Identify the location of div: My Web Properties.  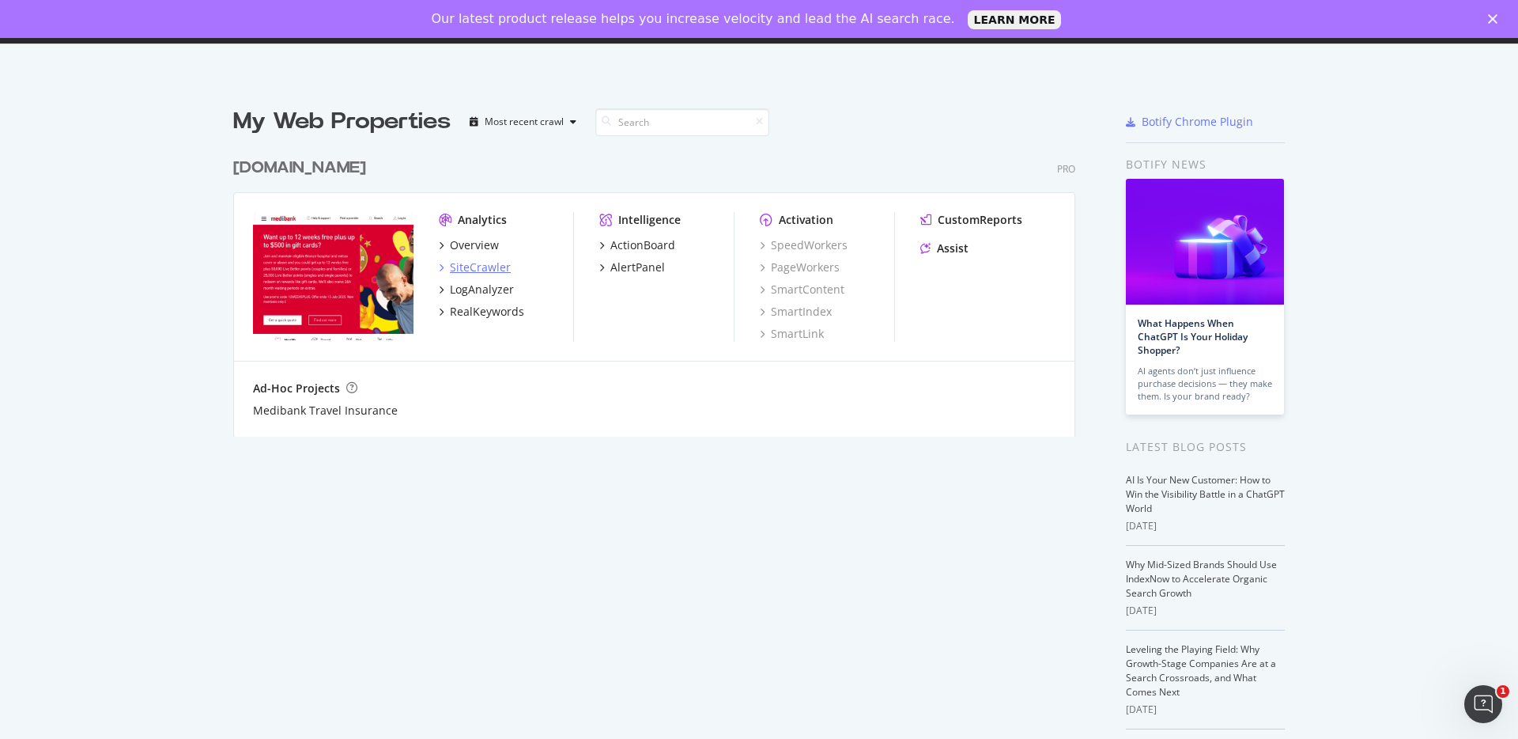
(342, 122).